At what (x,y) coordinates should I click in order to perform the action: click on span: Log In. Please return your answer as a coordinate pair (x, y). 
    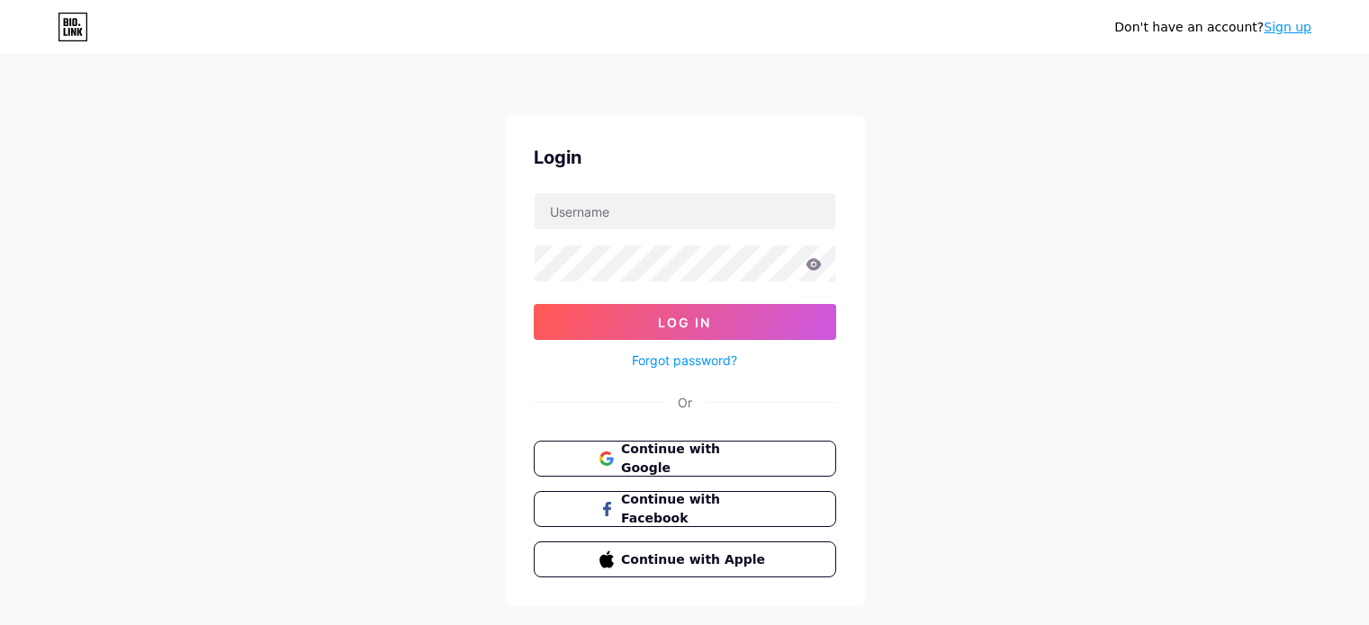
    Looking at the image, I should click on (684, 322).